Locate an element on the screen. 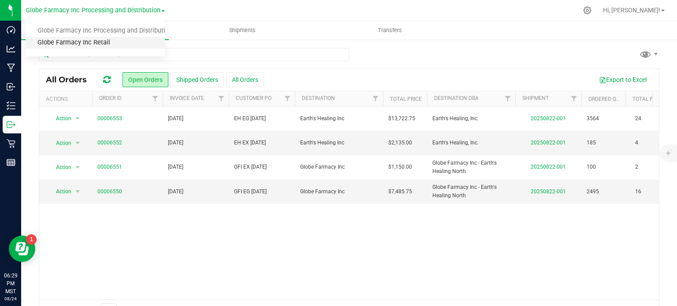 The width and height of the screenshot is (677, 306). input: Search Order ID, Destination, Customer PO... is located at coordinates (194, 55).